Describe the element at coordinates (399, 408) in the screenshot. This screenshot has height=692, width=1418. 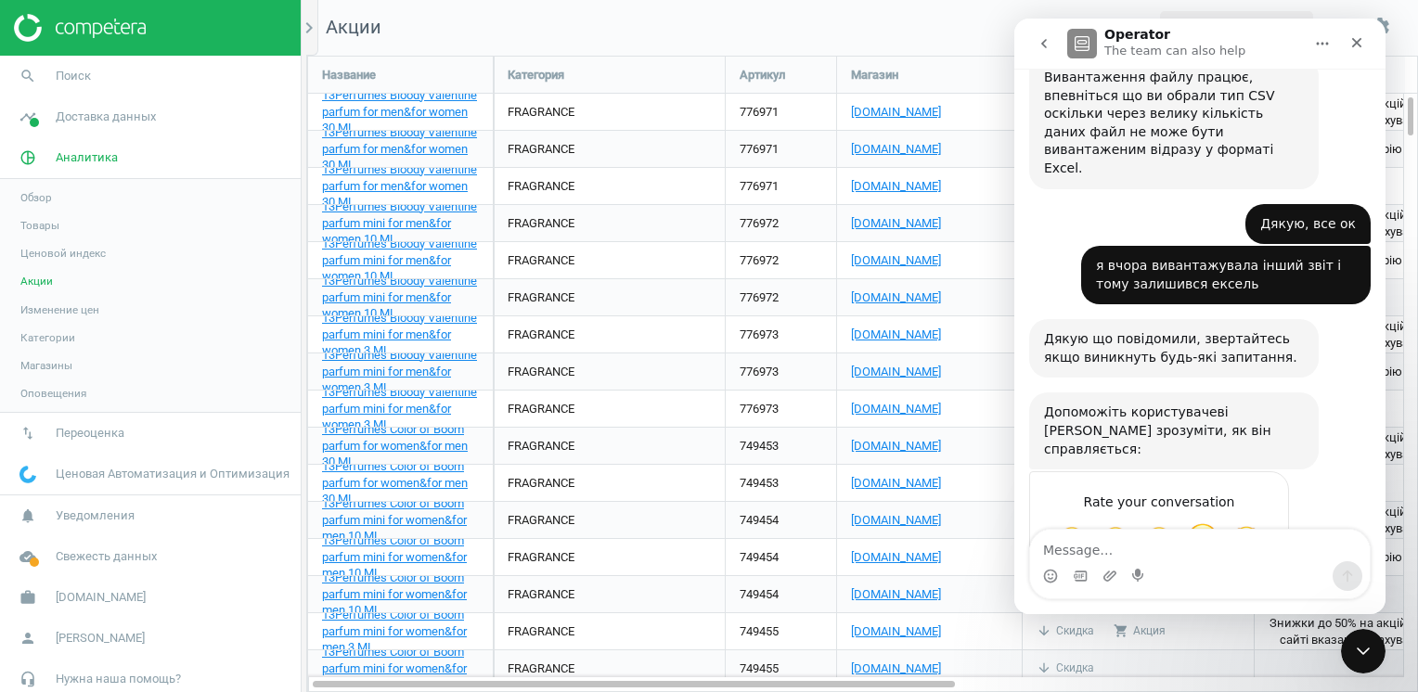
I see `span: 13Perfumes Bloody Valentine parfum mini for men&for women 3 ML` at that location.